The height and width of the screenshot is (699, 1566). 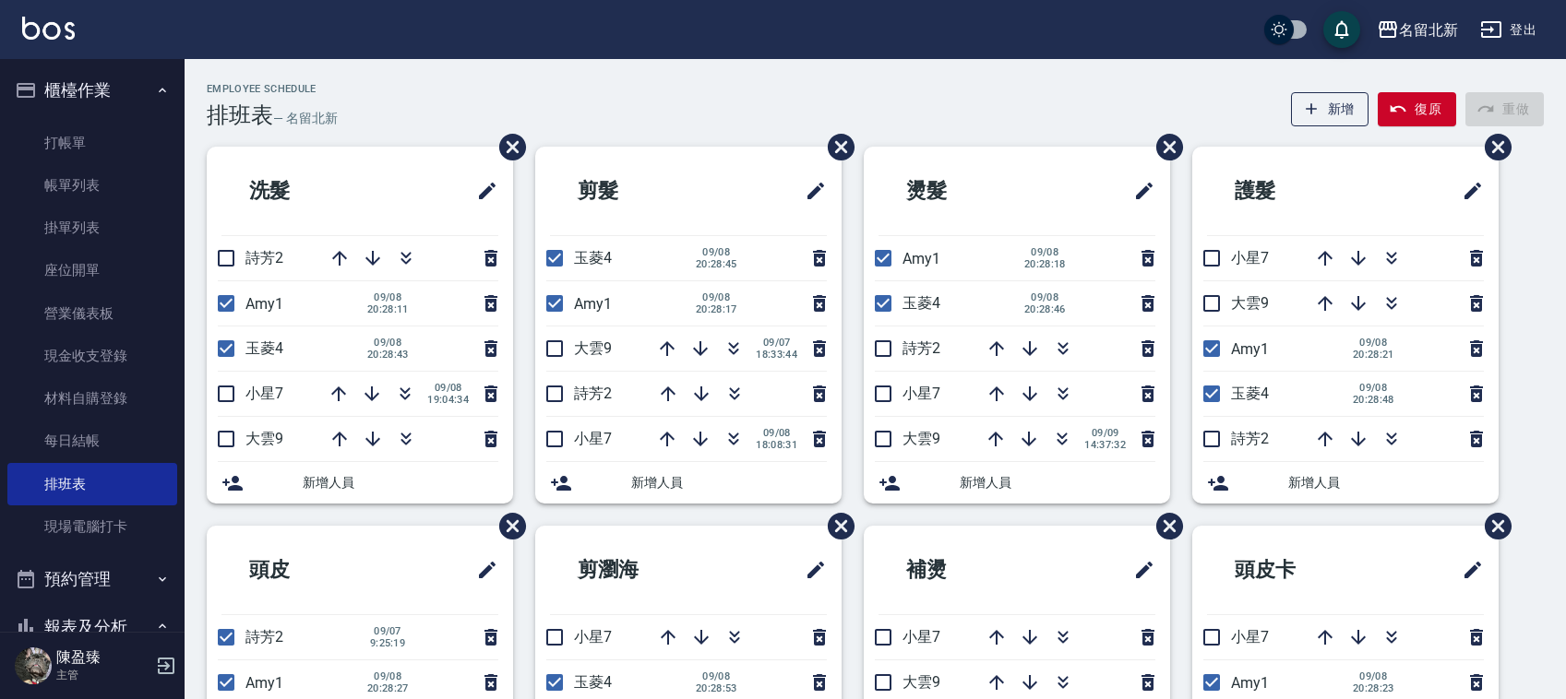 What do you see at coordinates (92, 356) in the screenshot?
I see `a: 現金收支登錄` at bounding box center [92, 356].